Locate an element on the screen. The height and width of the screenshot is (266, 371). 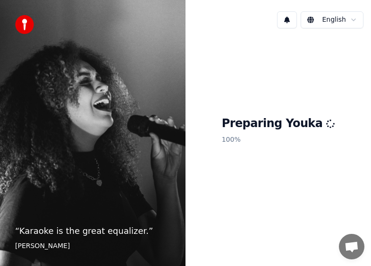
h1: Preparing Youka is located at coordinates (279, 124).